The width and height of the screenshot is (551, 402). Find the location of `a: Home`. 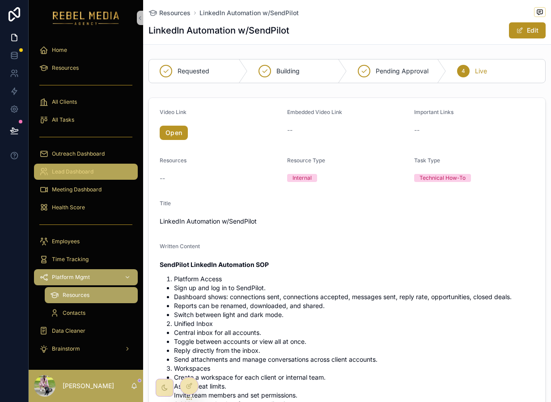

a: Home is located at coordinates (86, 50).